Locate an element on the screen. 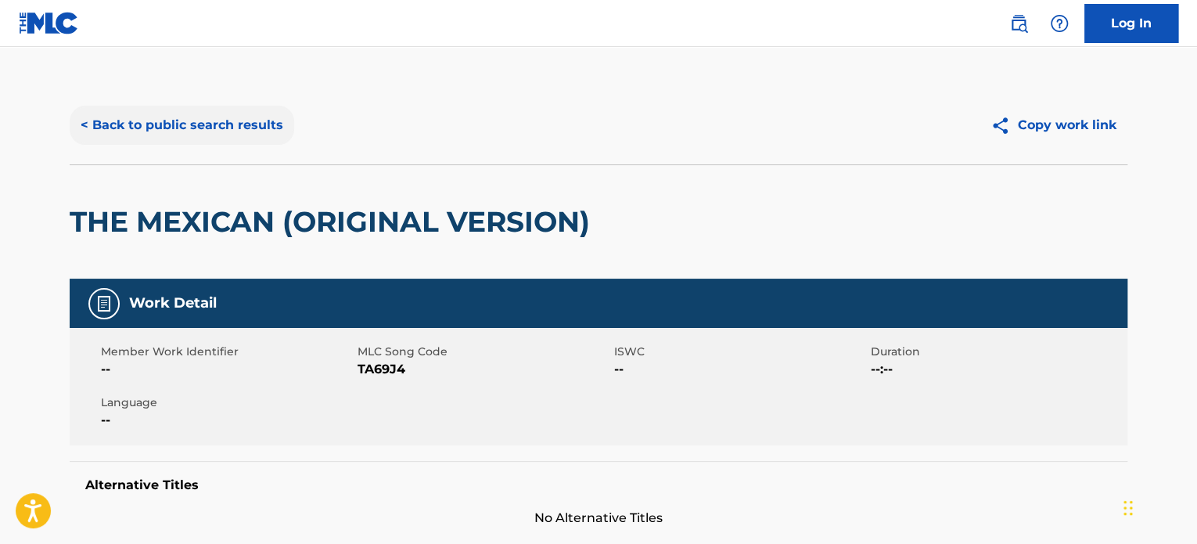 The width and height of the screenshot is (1197, 544). div: Chat Widget is located at coordinates (1158, 506).